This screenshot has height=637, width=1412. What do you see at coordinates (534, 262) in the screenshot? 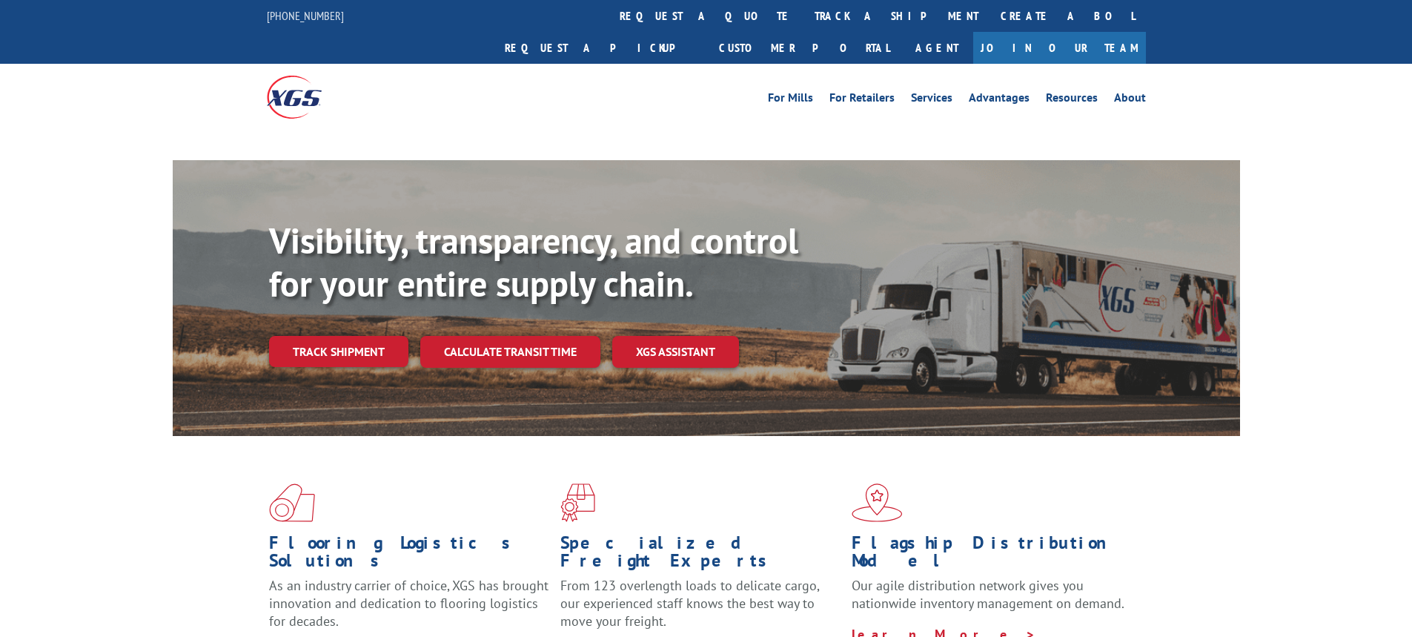
I see `b: Visibility, transparency, and control for your entire supply chain.` at bounding box center [534, 262].